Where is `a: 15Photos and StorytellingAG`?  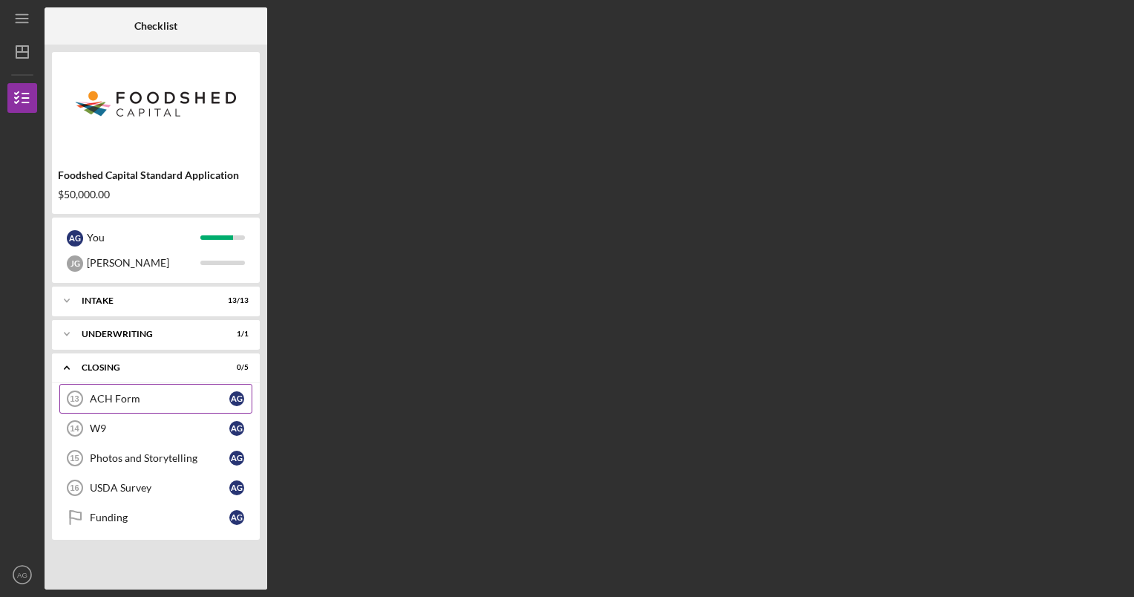
a: 15Photos and StorytellingAG is located at coordinates (156, 458).